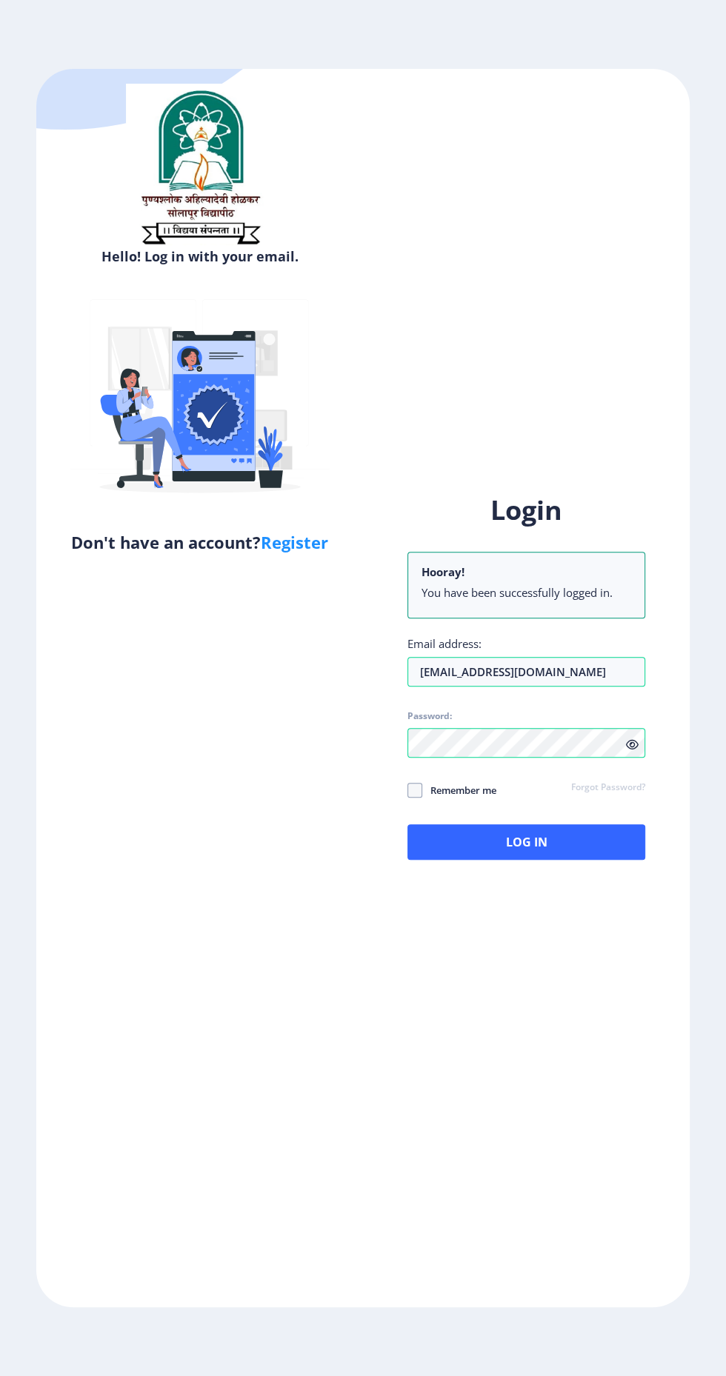 The image size is (726, 1376). What do you see at coordinates (526, 842) in the screenshot?
I see `button: Log In` at bounding box center [526, 842].